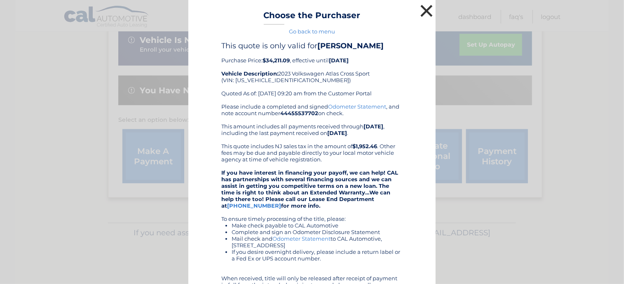 The width and height of the screenshot is (624, 284). I want to click on li: Complete and sign an Odometer Disclosure Statement, so click(317, 232).